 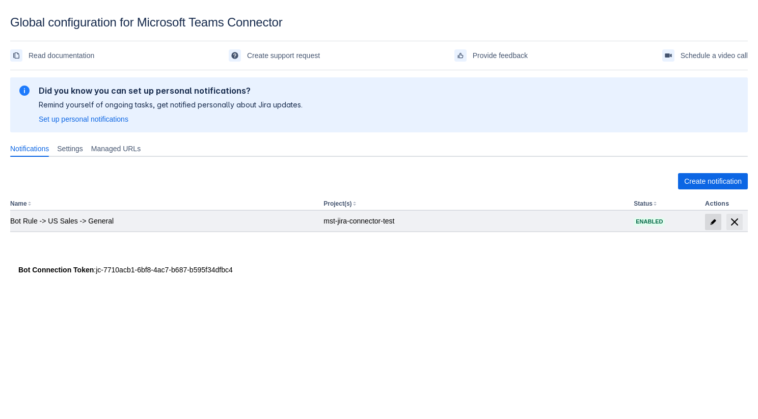 What do you see at coordinates (337, 204) in the screenshot?
I see `button: Project(s)` at bounding box center [337, 204].